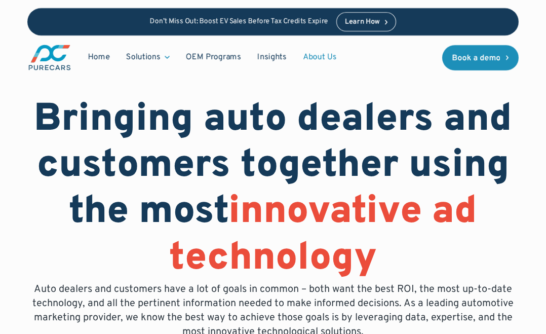 This screenshot has width=546, height=334. Describe the element at coordinates (320, 57) in the screenshot. I see `a: About Us` at that location.